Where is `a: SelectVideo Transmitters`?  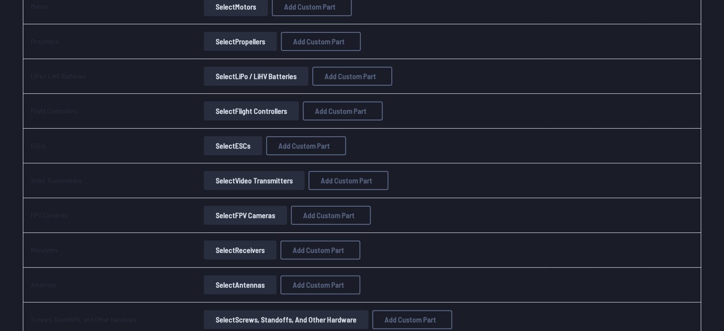
a: SelectVideo Transmitters is located at coordinates (254, 180).